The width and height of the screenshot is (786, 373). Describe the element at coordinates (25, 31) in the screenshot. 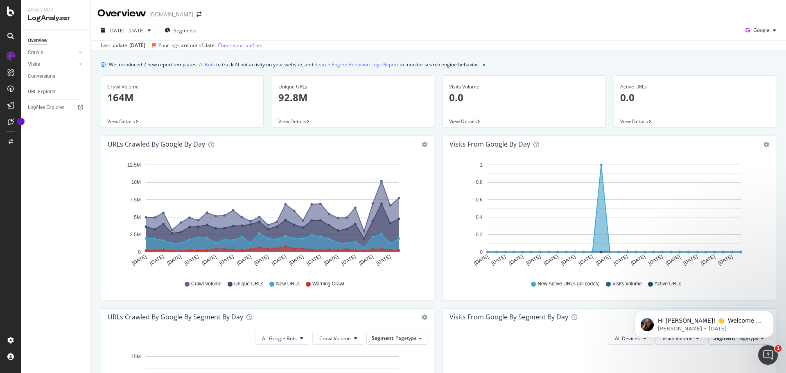

I see `img: Profile image for Laura` at that location.